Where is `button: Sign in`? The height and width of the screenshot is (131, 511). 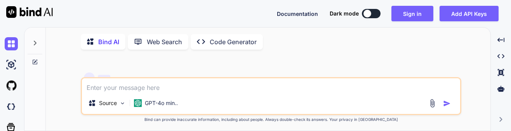 button: Sign in is located at coordinates (412, 14).